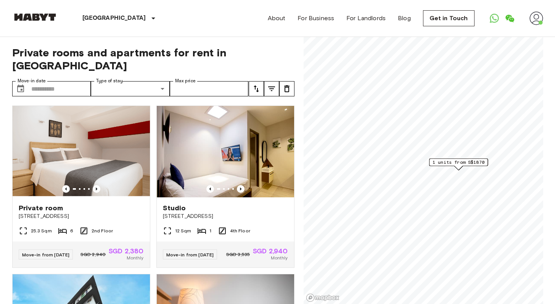 The height and width of the screenshot is (304, 555). Describe the element at coordinates (225, 152) in the screenshot. I see `img: Marketing picture of unit SG-01-110-033-001` at that location.